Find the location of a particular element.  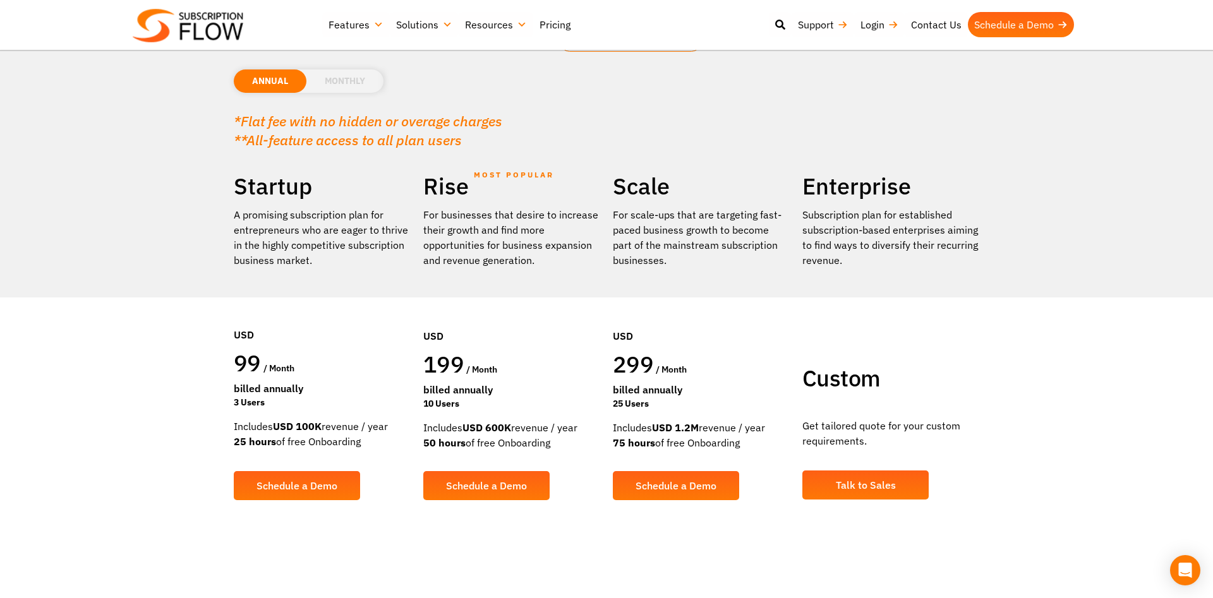

div: Open Intercom Messenger is located at coordinates (1185, 570).